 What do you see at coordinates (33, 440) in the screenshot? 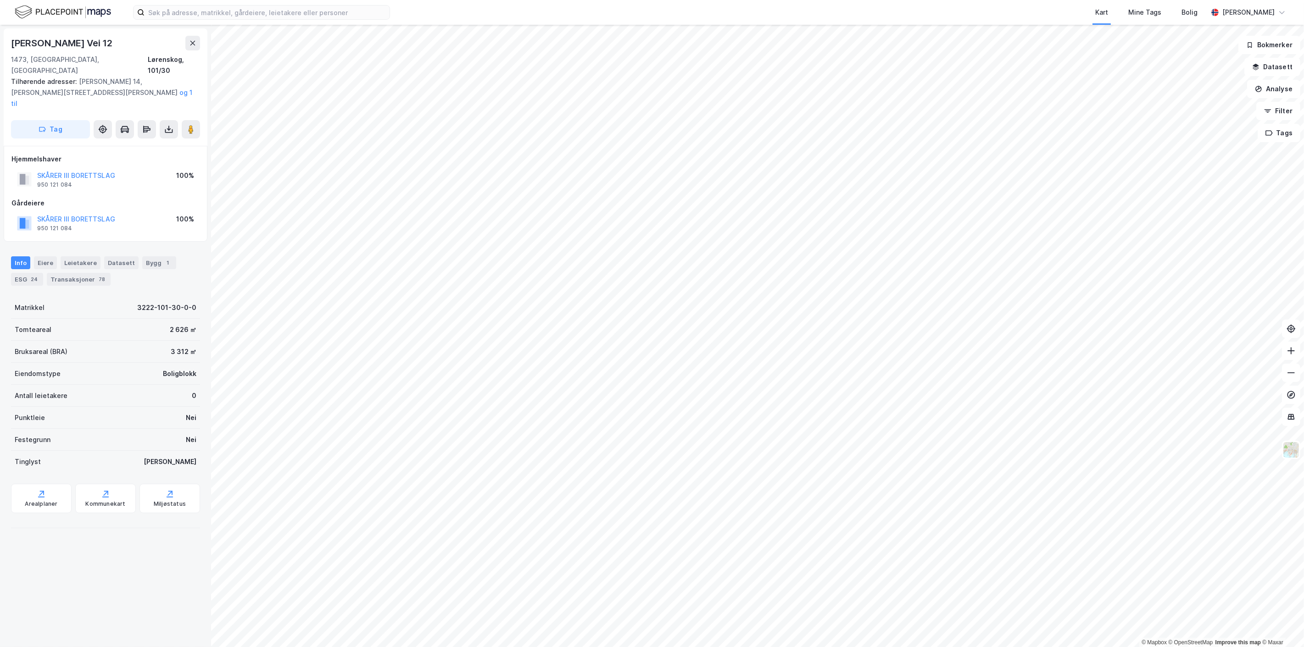
I see `div: Festegrunn` at bounding box center [33, 440].